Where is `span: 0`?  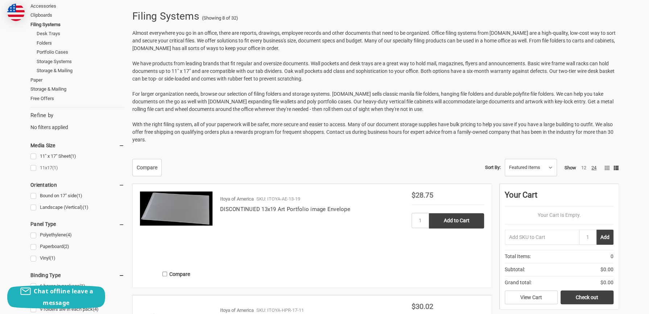 span: 0 is located at coordinates (612, 256).